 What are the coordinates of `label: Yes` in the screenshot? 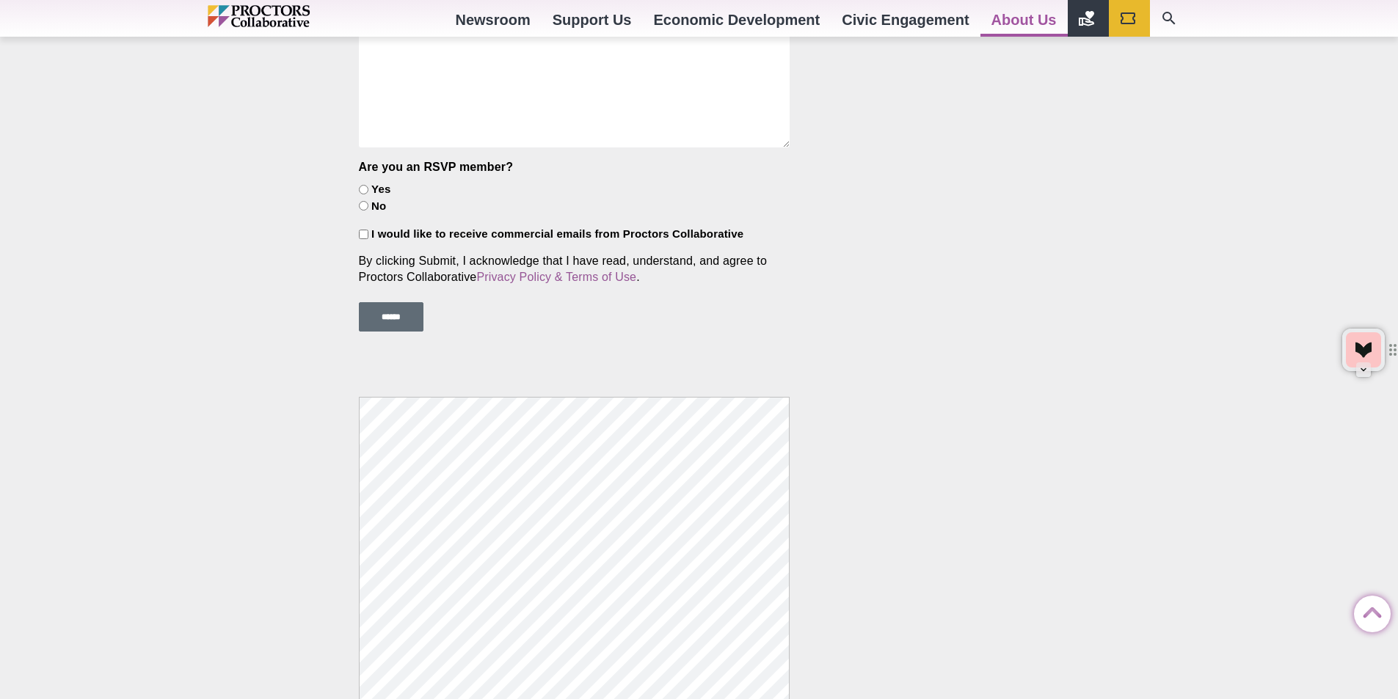 It's located at (381, 189).